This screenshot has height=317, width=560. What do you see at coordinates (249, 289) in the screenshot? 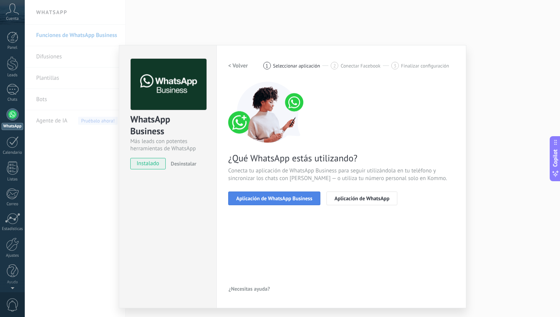
I see `span: ¿Necesitas ayuda?` at bounding box center [249, 289].